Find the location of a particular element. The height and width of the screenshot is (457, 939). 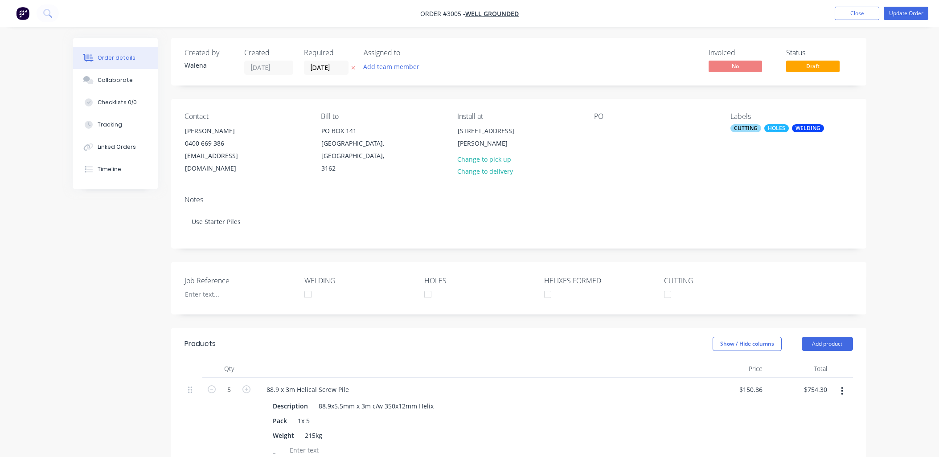

label: Job Reference is located at coordinates (240, 281).